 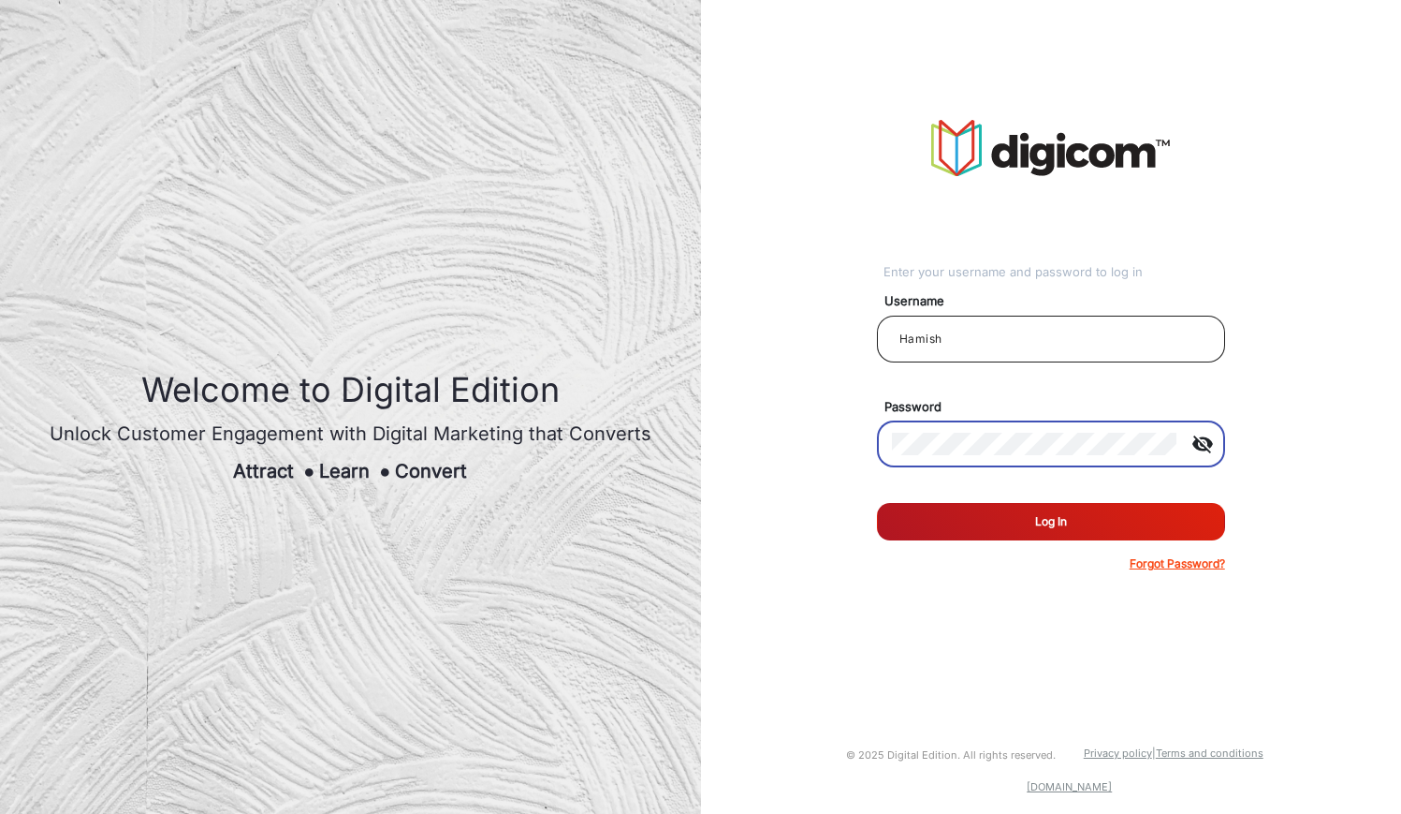 What do you see at coordinates (1118, 753) in the screenshot?
I see `a: Privacy policy` at bounding box center [1118, 753].